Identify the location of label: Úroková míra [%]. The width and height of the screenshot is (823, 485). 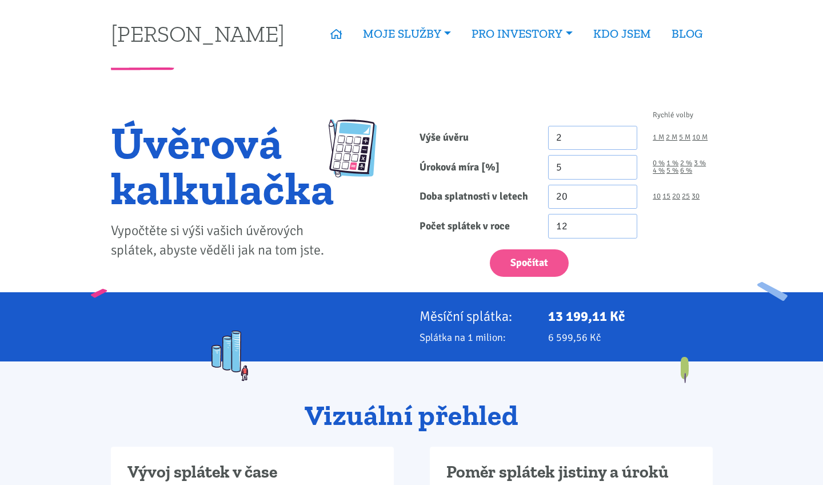
(475, 167).